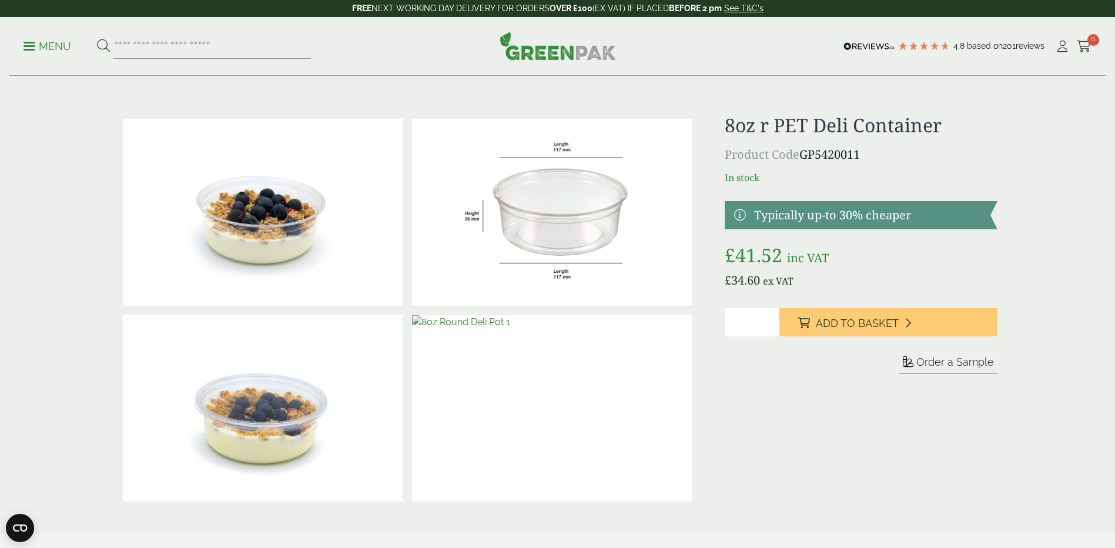  What do you see at coordinates (778, 281) in the screenshot?
I see `span: ex VAT` at bounding box center [778, 281].